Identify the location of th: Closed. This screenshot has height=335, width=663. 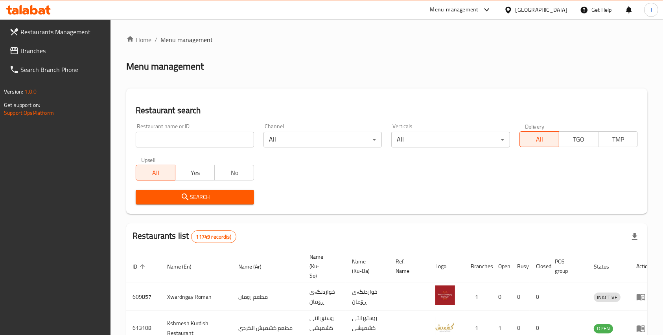
(539, 266).